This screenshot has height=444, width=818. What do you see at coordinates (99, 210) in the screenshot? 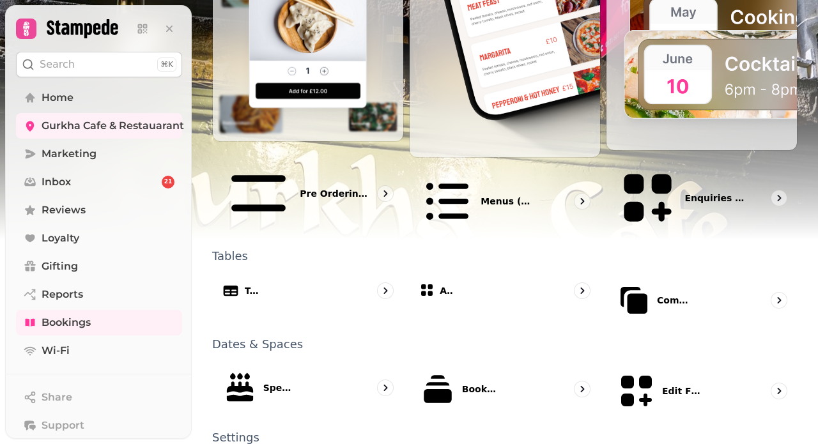
I see `a: Reviews` at bounding box center [99, 210].